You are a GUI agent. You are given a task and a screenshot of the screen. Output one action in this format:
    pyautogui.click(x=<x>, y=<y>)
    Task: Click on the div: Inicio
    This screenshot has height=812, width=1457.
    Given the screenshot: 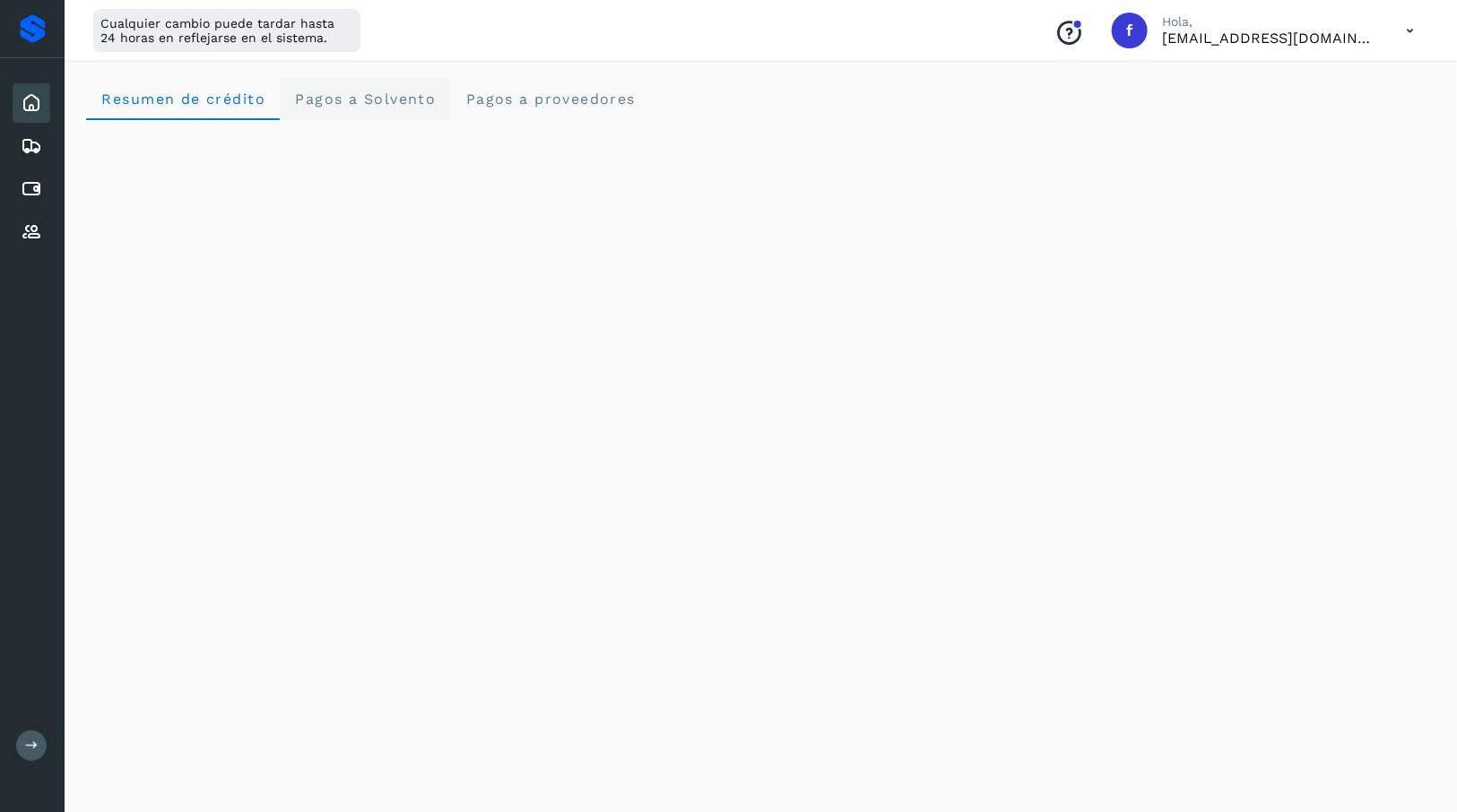 What is the action you would take?
    pyautogui.click(x=31, y=103)
    